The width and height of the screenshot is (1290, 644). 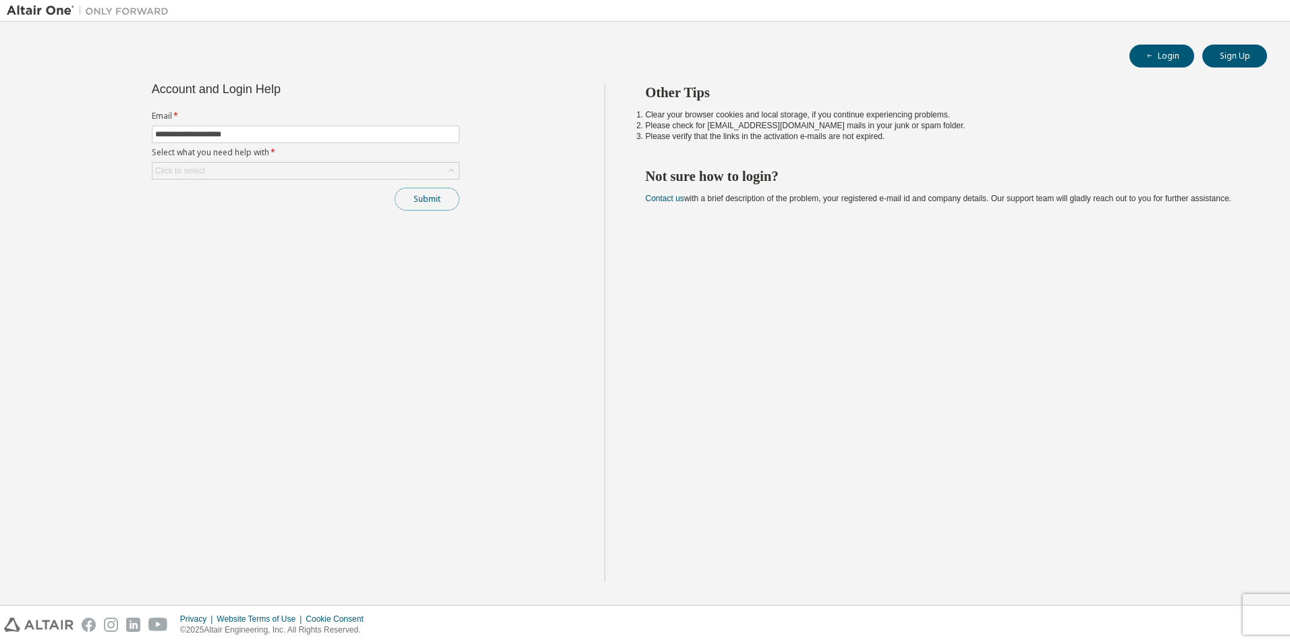 What do you see at coordinates (133, 624) in the screenshot?
I see `img: linkedin.svg` at bounding box center [133, 624].